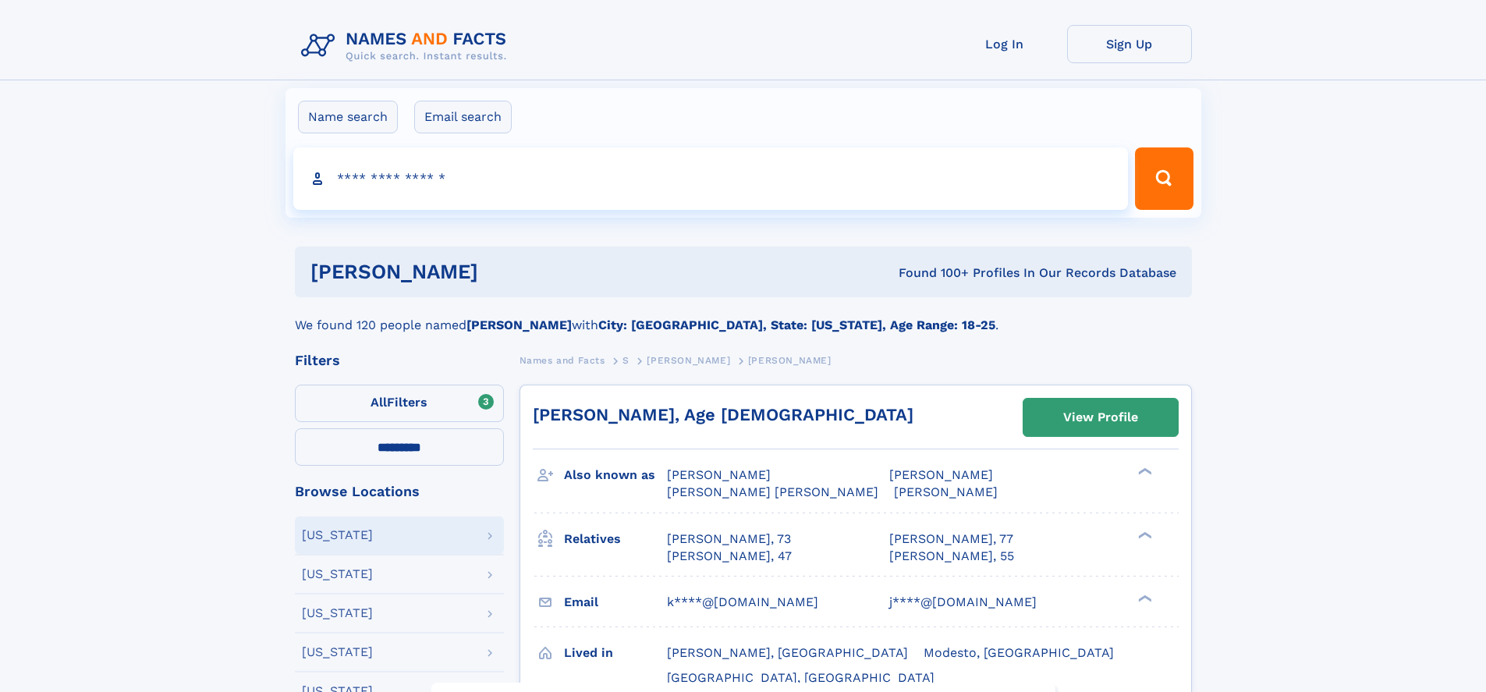  Describe the element at coordinates (463, 117) in the screenshot. I see `label: Email search` at that location.